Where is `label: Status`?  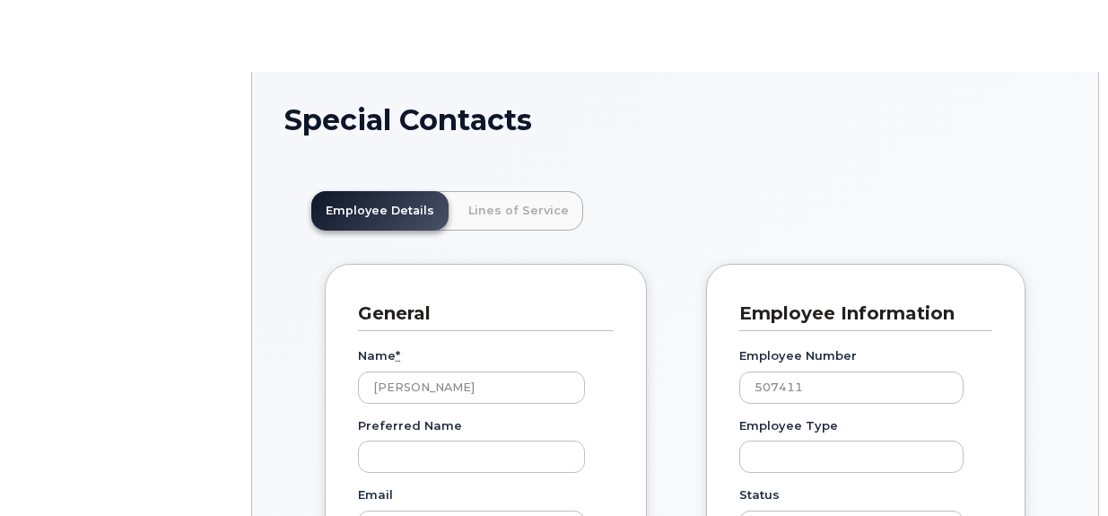 label: Status is located at coordinates (759, 495).